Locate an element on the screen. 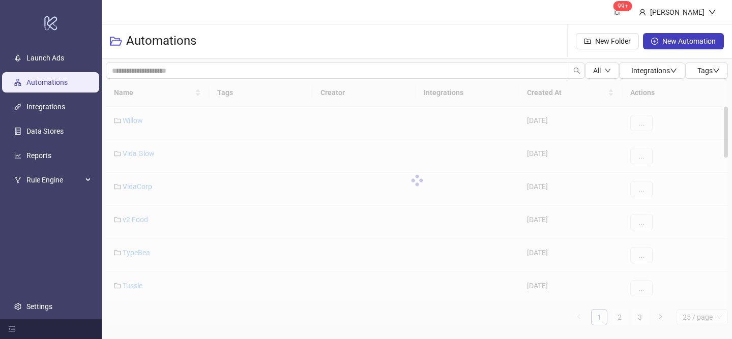 The image size is (732, 339). span: New Automation is located at coordinates (689, 41).